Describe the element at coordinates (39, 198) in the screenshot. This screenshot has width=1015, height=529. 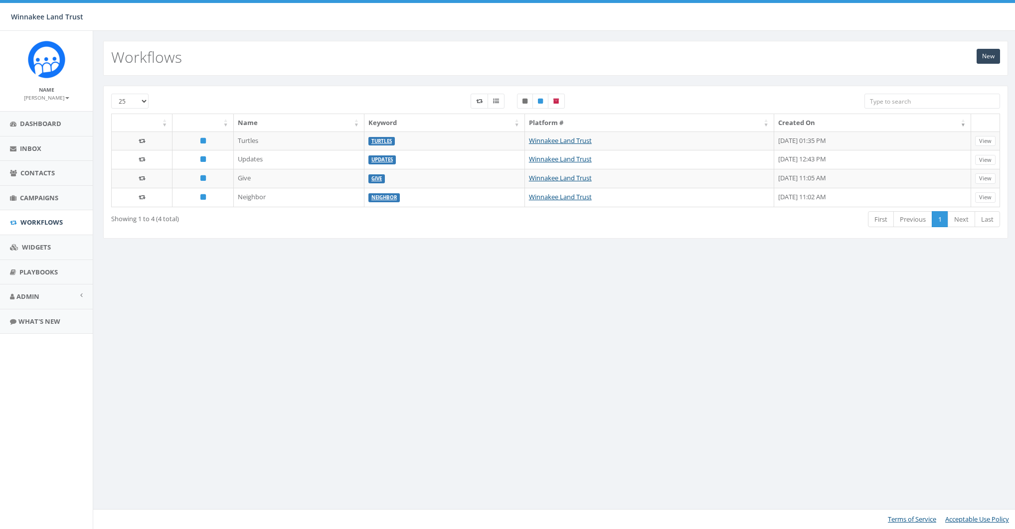
I see `span: Campaigns` at that location.